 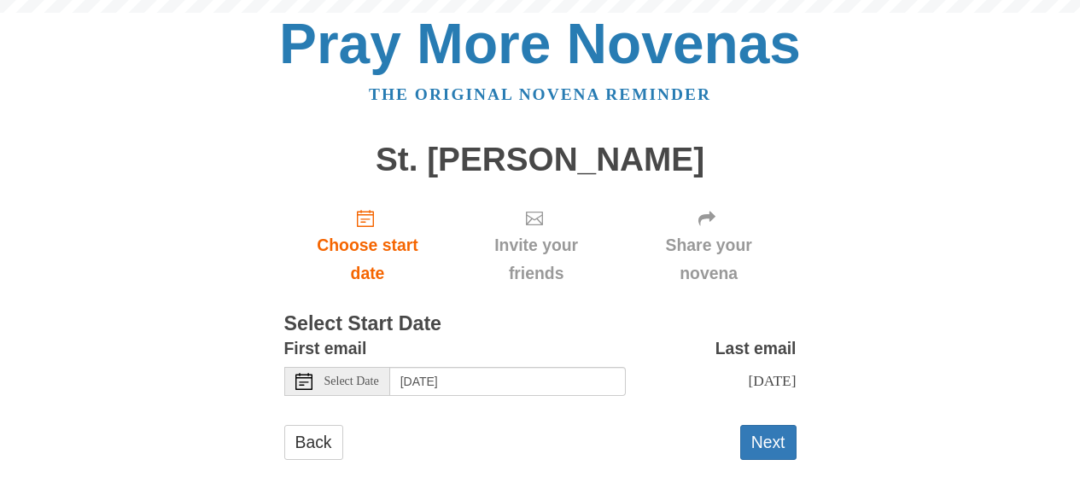 I want to click on span: Choose start date, so click(x=368, y=260).